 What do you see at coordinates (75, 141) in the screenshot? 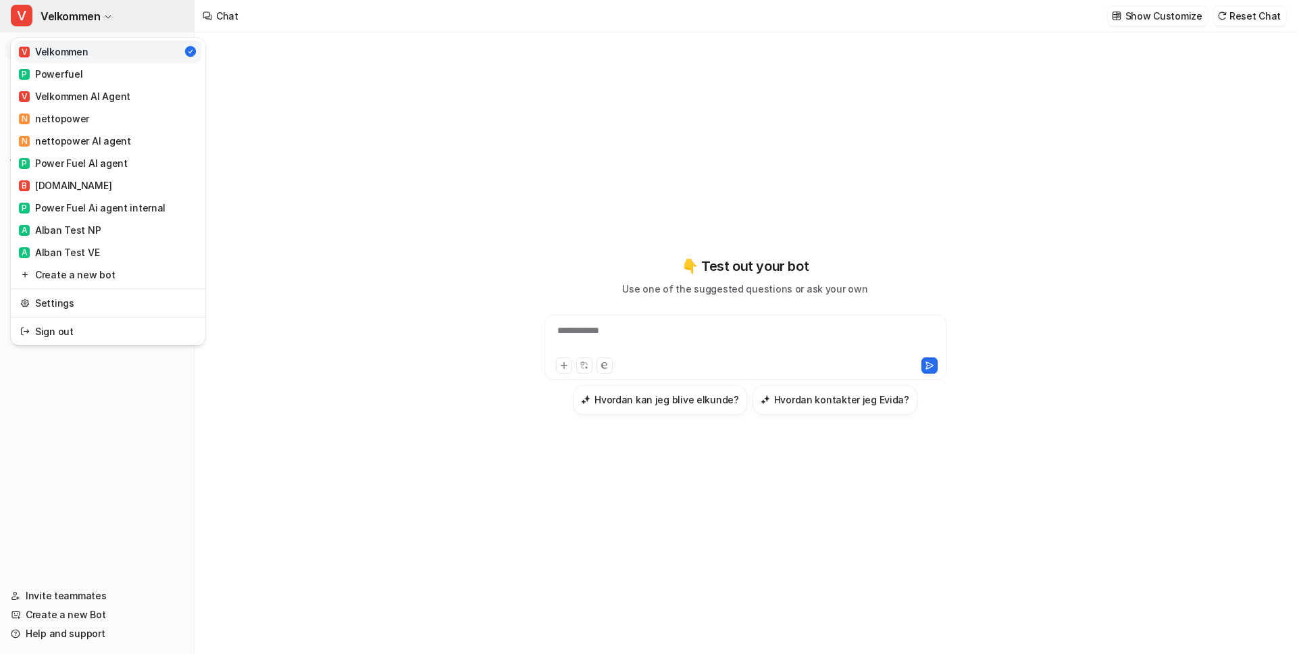
I see `div: nettopower AI agent` at bounding box center [75, 141].